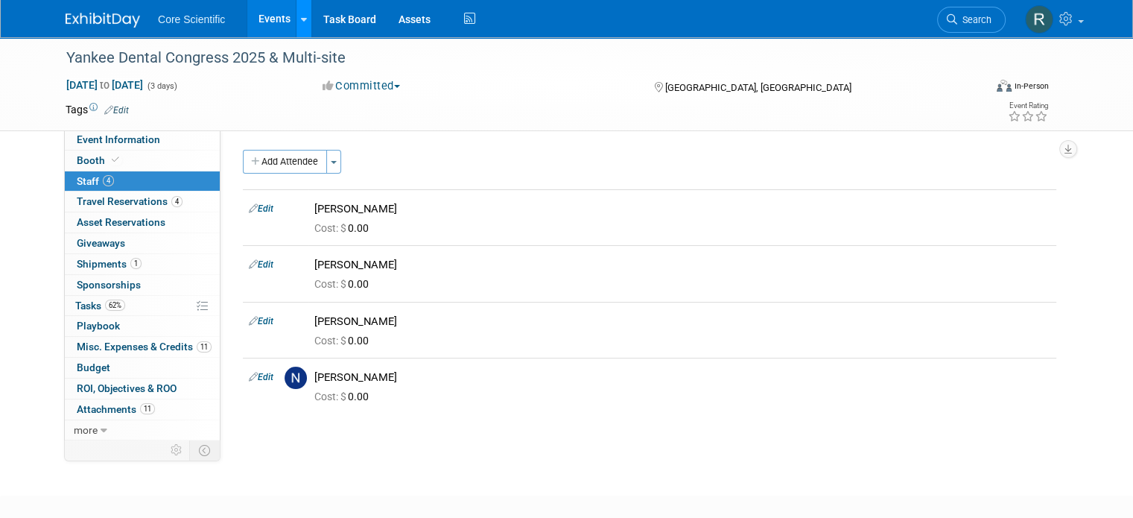  What do you see at coordinates (975, 19) in the screenshot?
I see `span: Search` at bounding box center [975, 19].